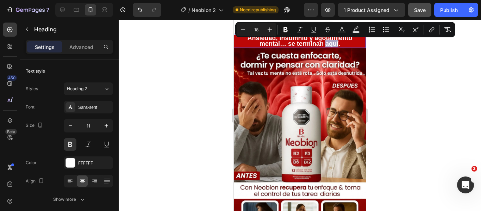 Image resolution: width=481 pixels, height=211 pixels. I want to click on span: iPhone 13 Mini ( 375 px), so click(59, 7).